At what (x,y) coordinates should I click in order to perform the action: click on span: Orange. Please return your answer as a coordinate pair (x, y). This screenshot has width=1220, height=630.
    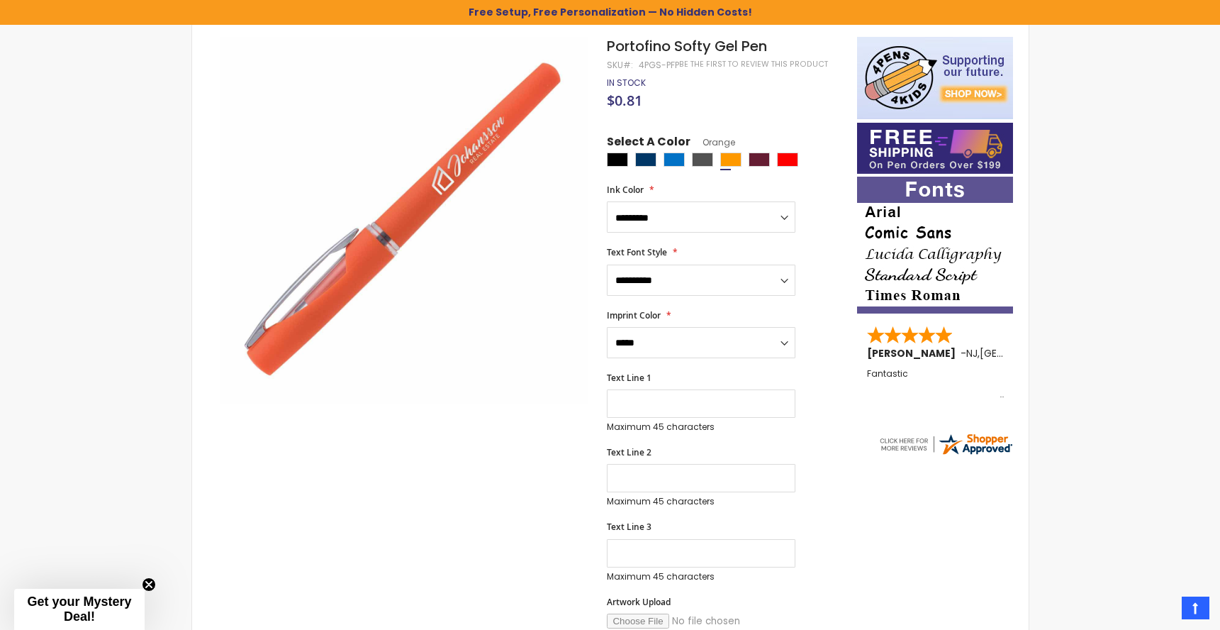
    Looking at the image, I should click on (713, 142).